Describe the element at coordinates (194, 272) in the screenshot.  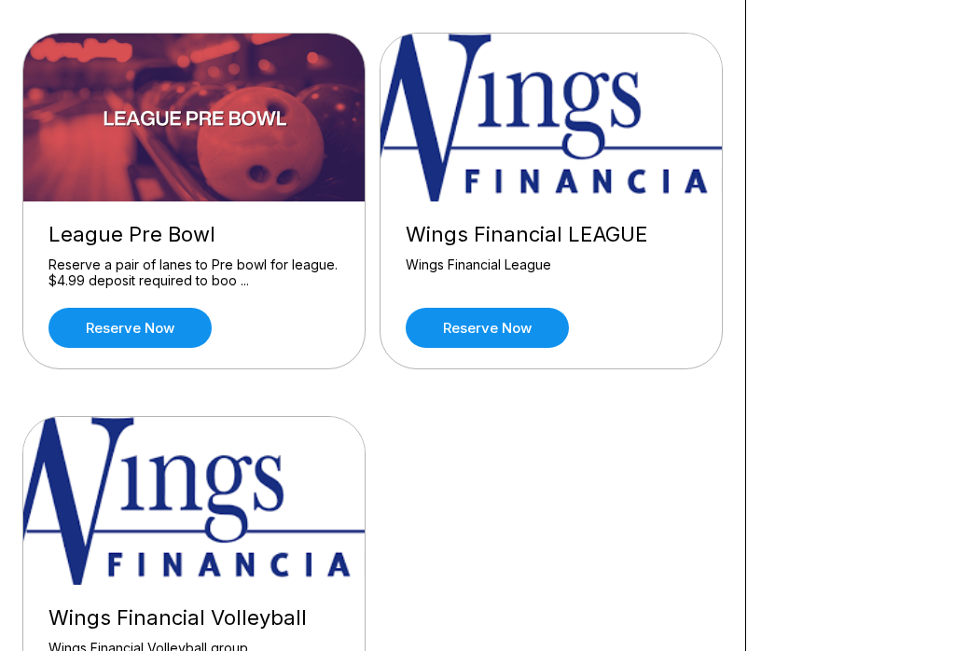
I see `div: Reserve a pair of lanes to Pre bowl for league. $4.99 deposit required to boo ...` at that location.